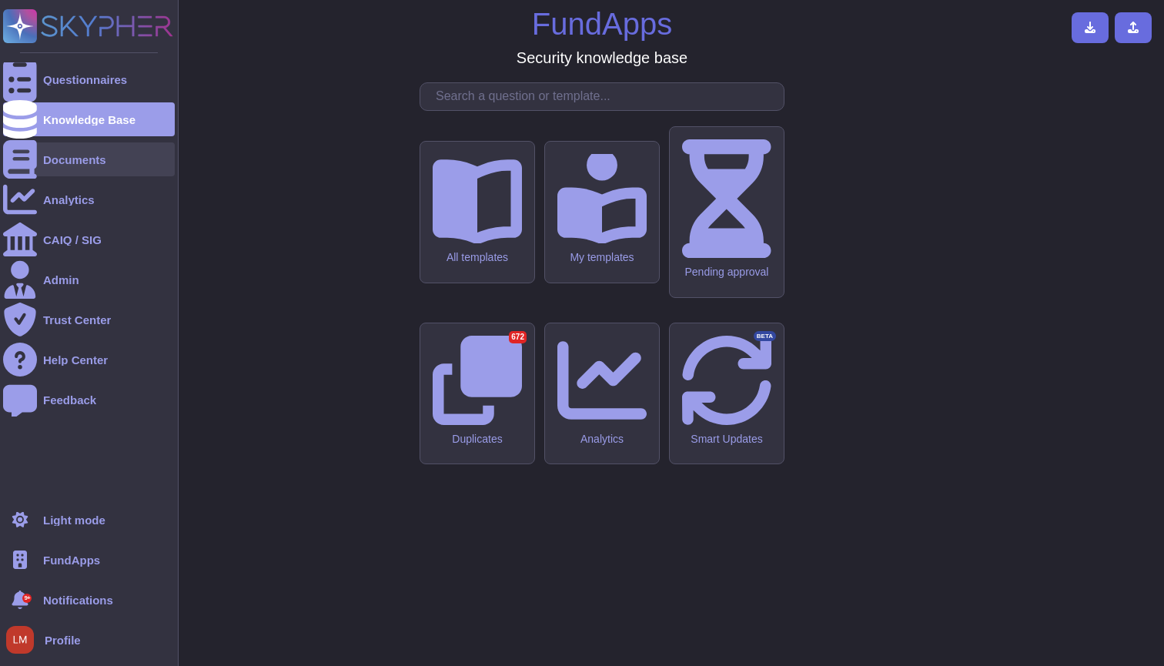 The width and height of the screenshot is (1164, 666). What do you see at coordinates (77, 320) in the screenshot?
I see `div: Trust Center` at bounding box center [77, 320].